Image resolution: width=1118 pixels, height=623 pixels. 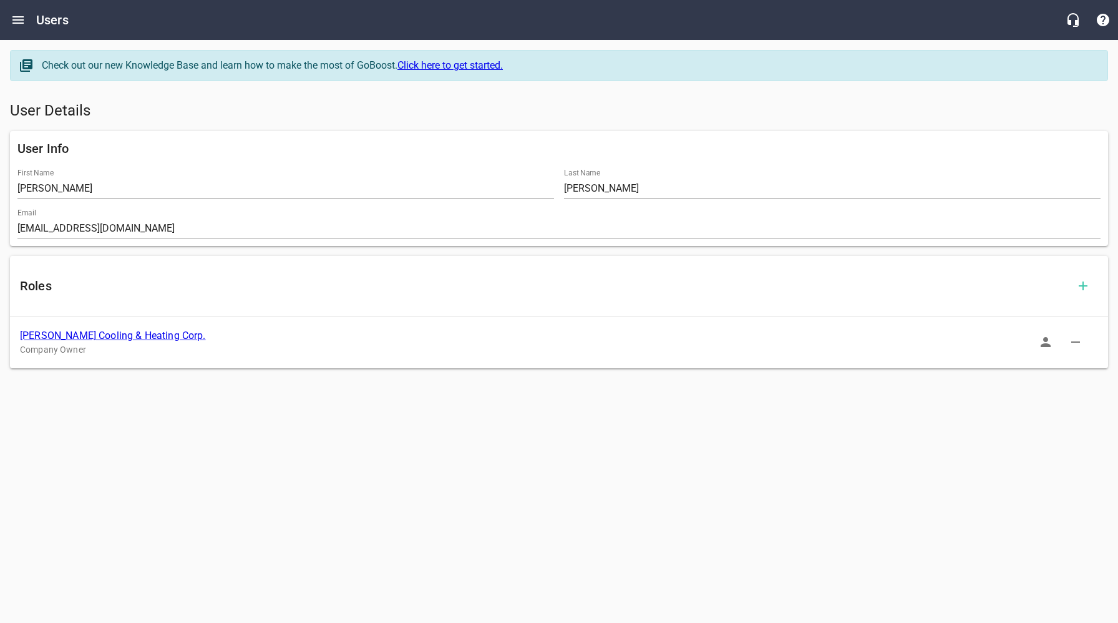 I want to click on a: Click here to get started., so click(x=450, y=65).